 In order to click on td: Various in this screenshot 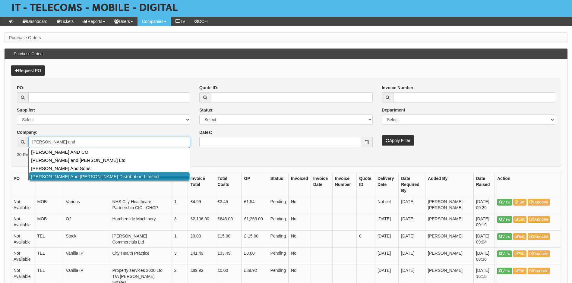, I will do `click(87, 205)`.